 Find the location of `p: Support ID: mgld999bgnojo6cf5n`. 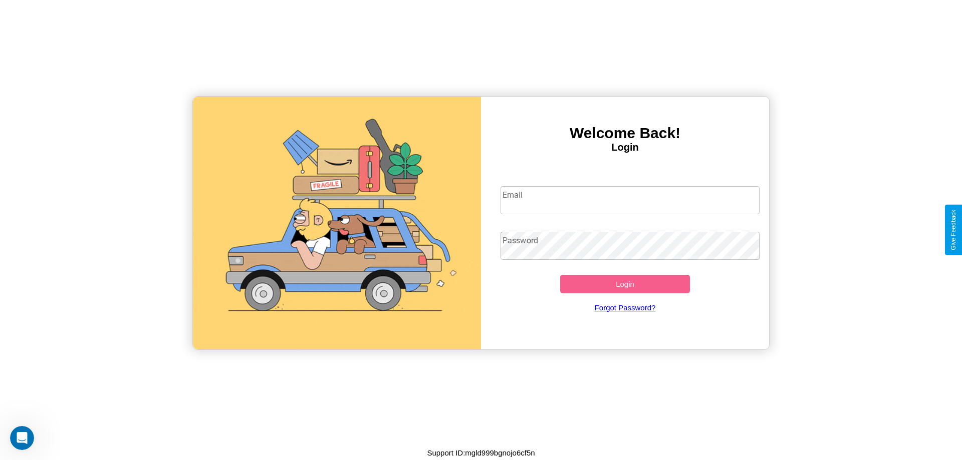

p: Support ID: mgld999bgnojo6cf5n is located at coordinates (480, 453).